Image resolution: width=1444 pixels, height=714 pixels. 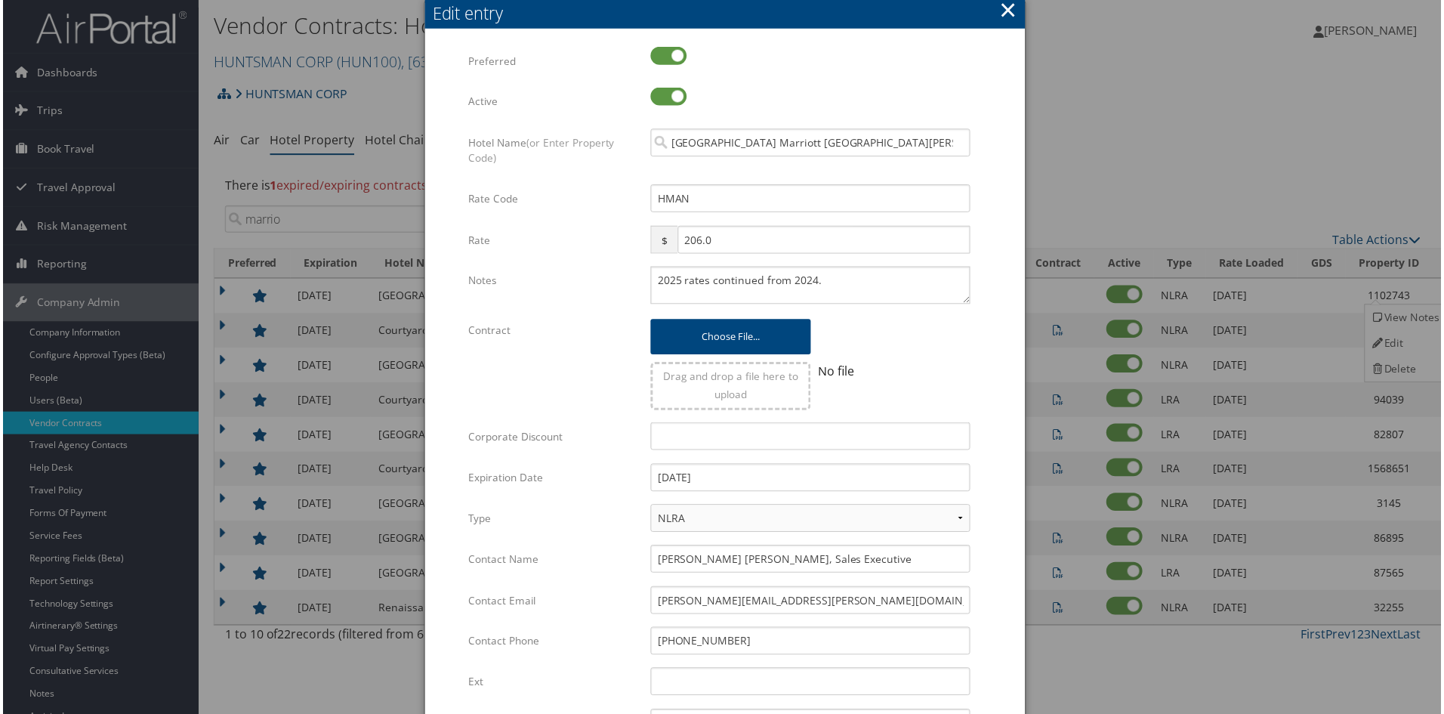 I want to click on label: Type, so click(x=553, y=520).